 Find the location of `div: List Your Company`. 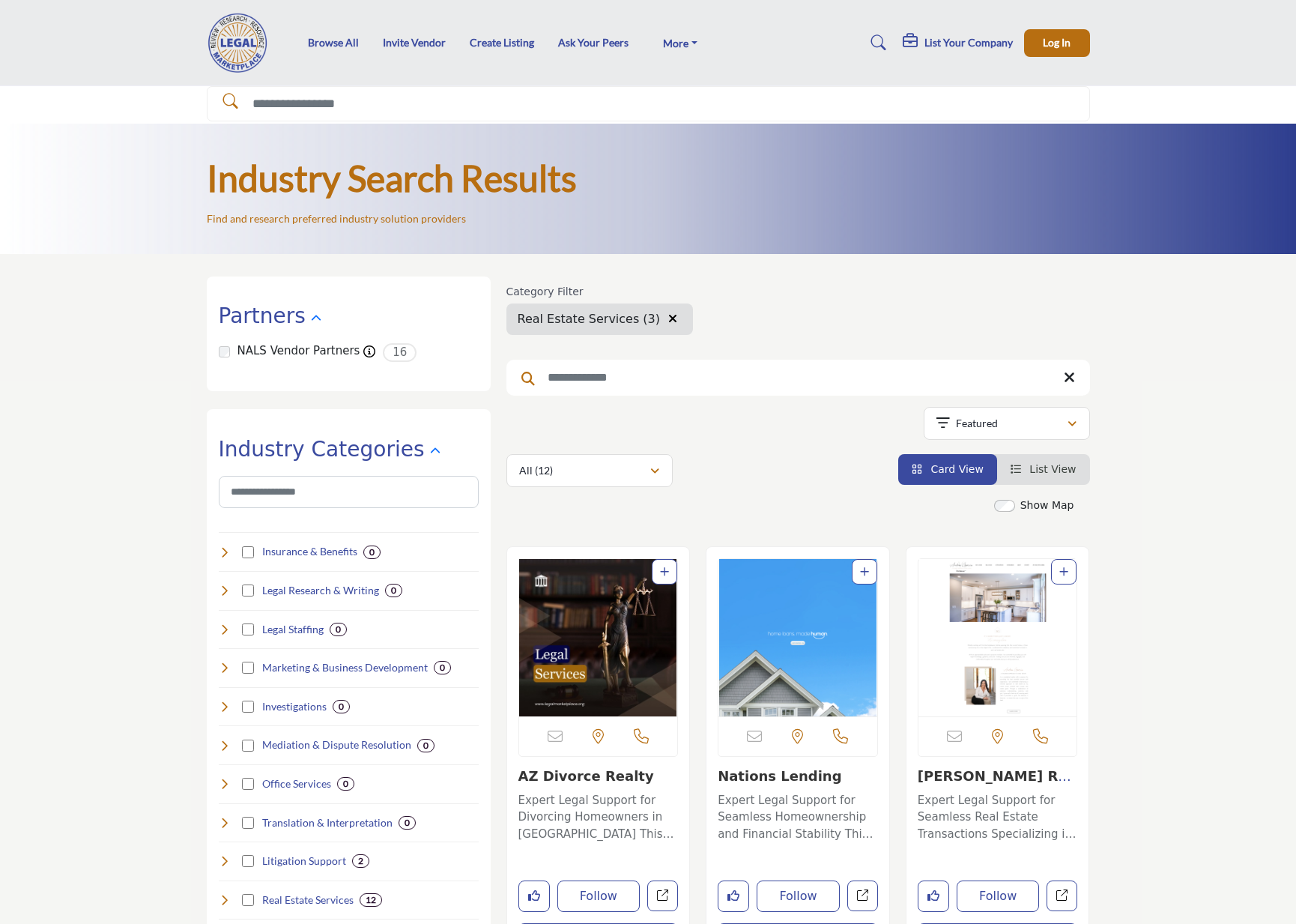

div: List Your Company is located at coordinates (958, 43).